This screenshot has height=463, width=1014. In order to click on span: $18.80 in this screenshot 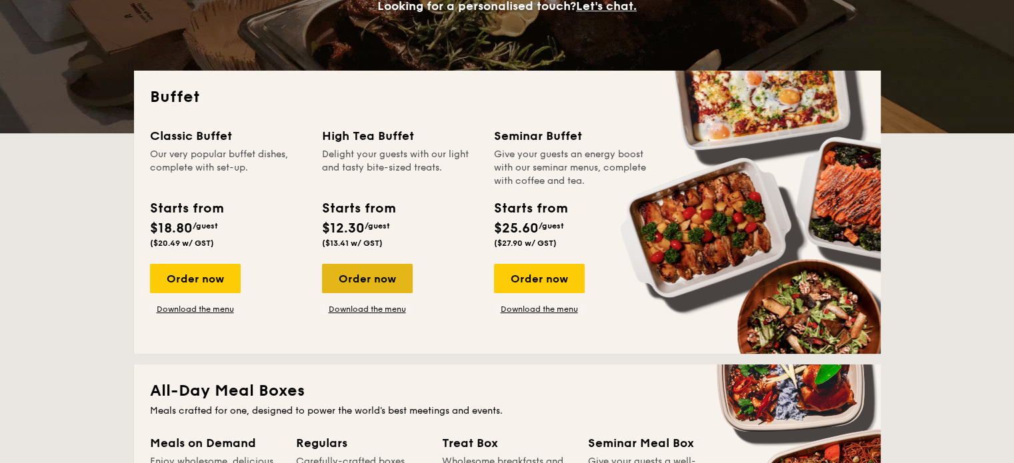, I will do `click(171, 229)`.